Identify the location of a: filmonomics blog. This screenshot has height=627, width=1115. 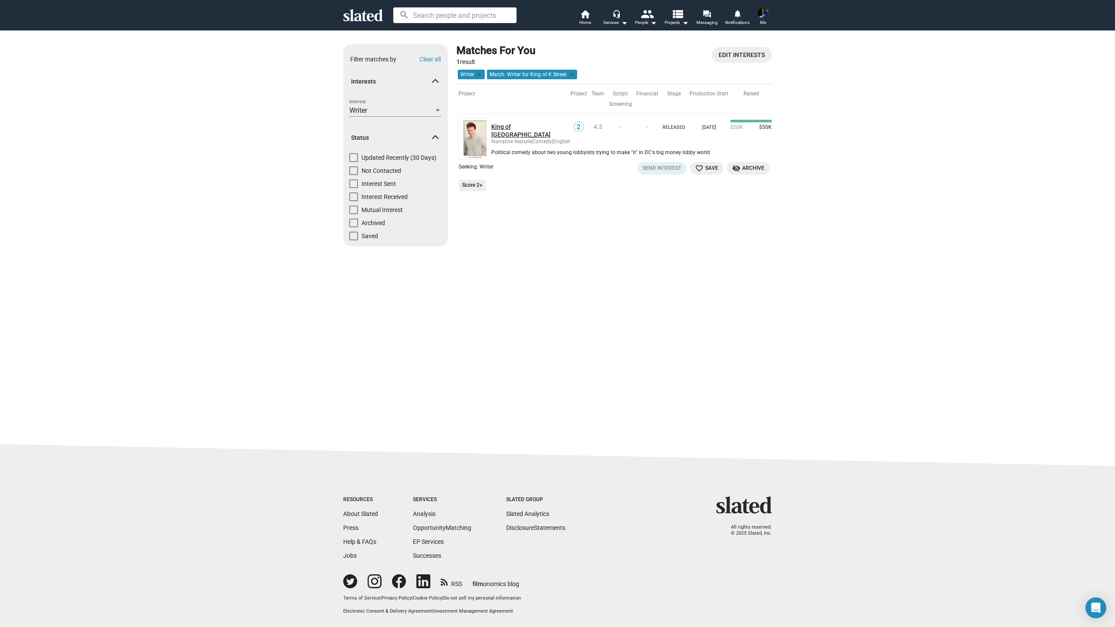
(496, 580).